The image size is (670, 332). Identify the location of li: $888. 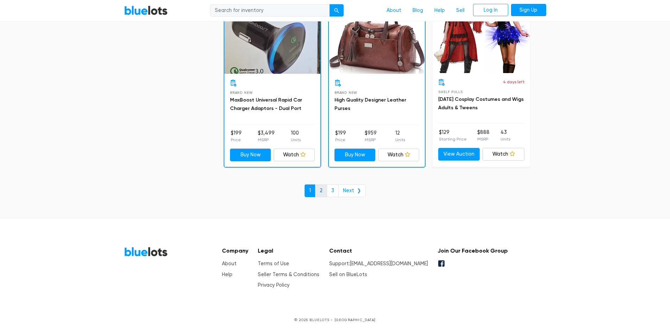
(483, 136).